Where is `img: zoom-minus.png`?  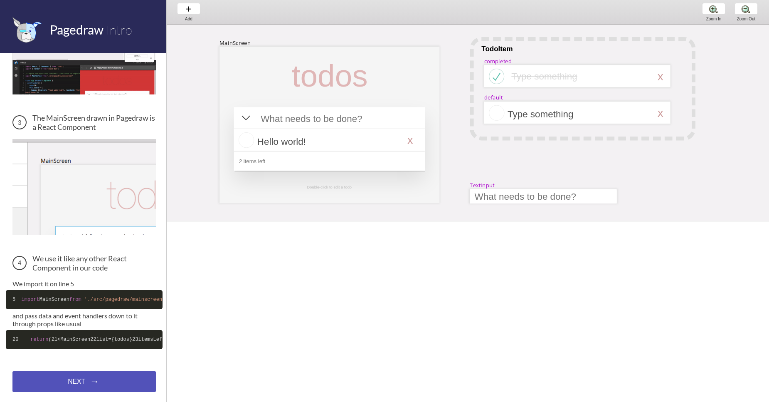 img: zoom-minus.png is located at coordinates (746, 9).